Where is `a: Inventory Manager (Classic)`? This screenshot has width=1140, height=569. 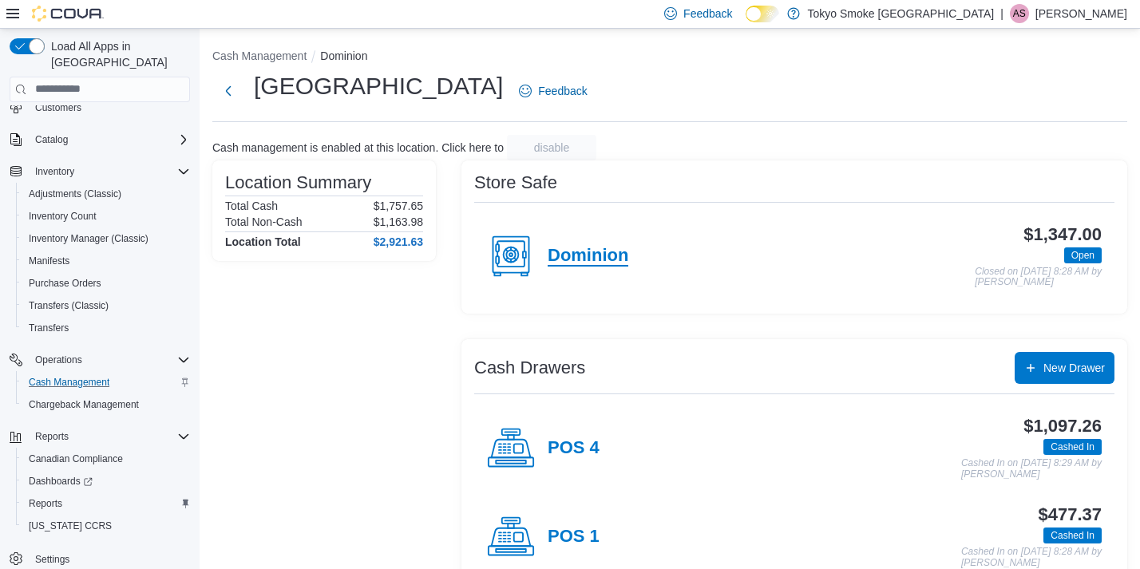 a: Inventory Manager (Classic) is located at coordinates (89, 239).